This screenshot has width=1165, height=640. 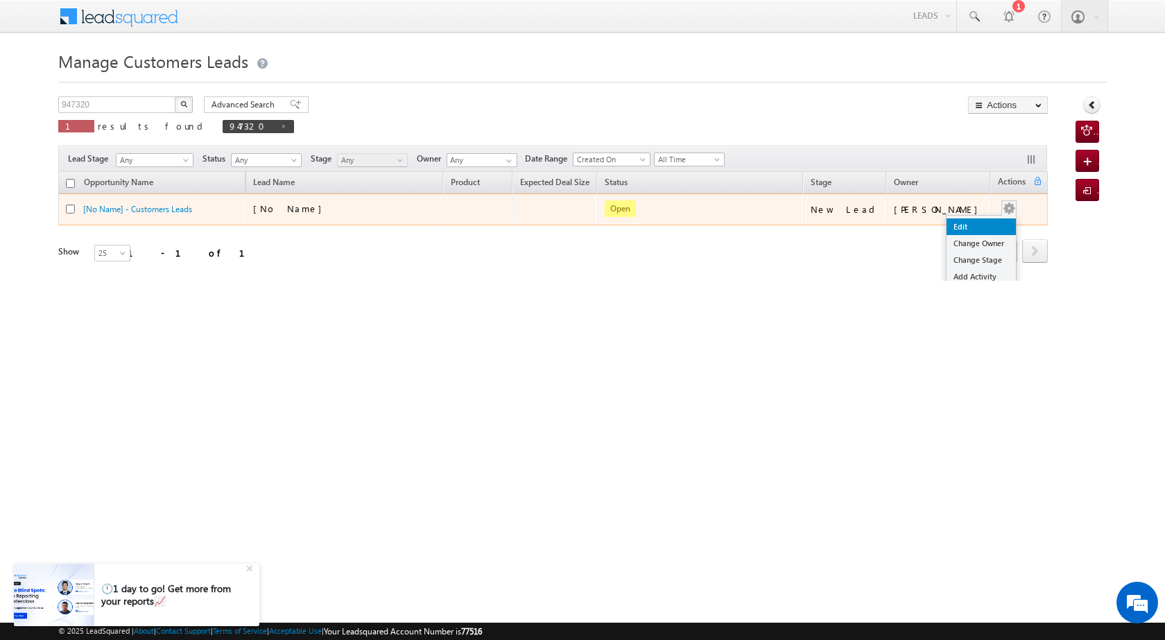 What do you see at coordinates (153, 61) in the screenshot?
I see `span: Manage Customers Leads` at bounding box center [153, 61].